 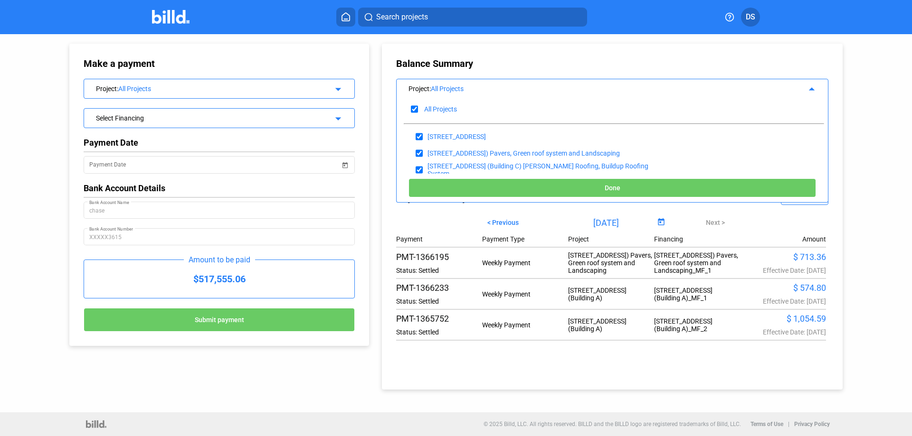 What do you see at coordinates (219, 142) in the screenshot?
I see `div: Payment Date` at bounding box center [219, 142].